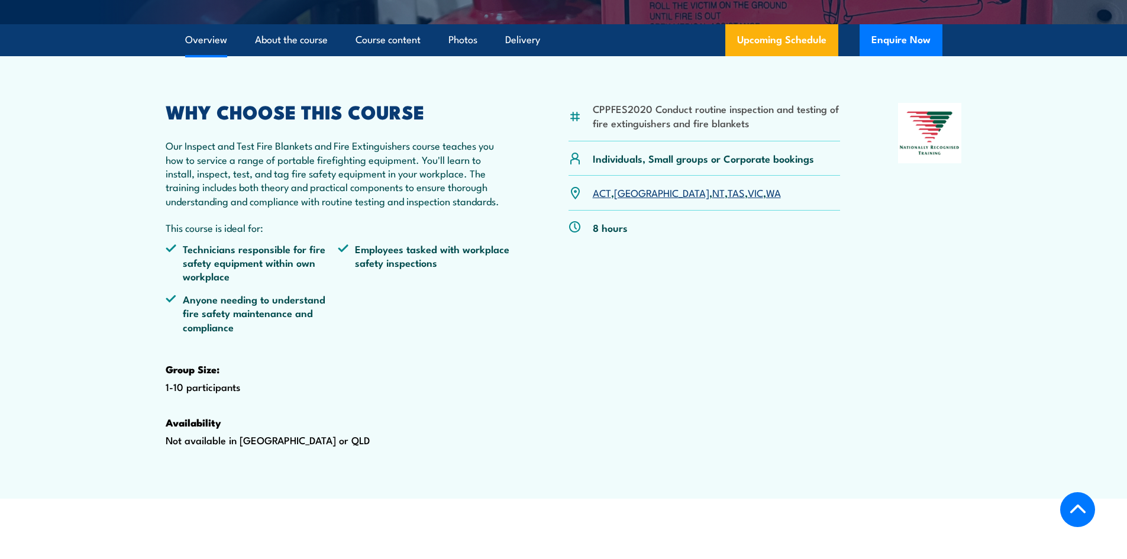  Describe the element at coordinates (388, 40) in the screenshot. I see `a: Course content` at that location.